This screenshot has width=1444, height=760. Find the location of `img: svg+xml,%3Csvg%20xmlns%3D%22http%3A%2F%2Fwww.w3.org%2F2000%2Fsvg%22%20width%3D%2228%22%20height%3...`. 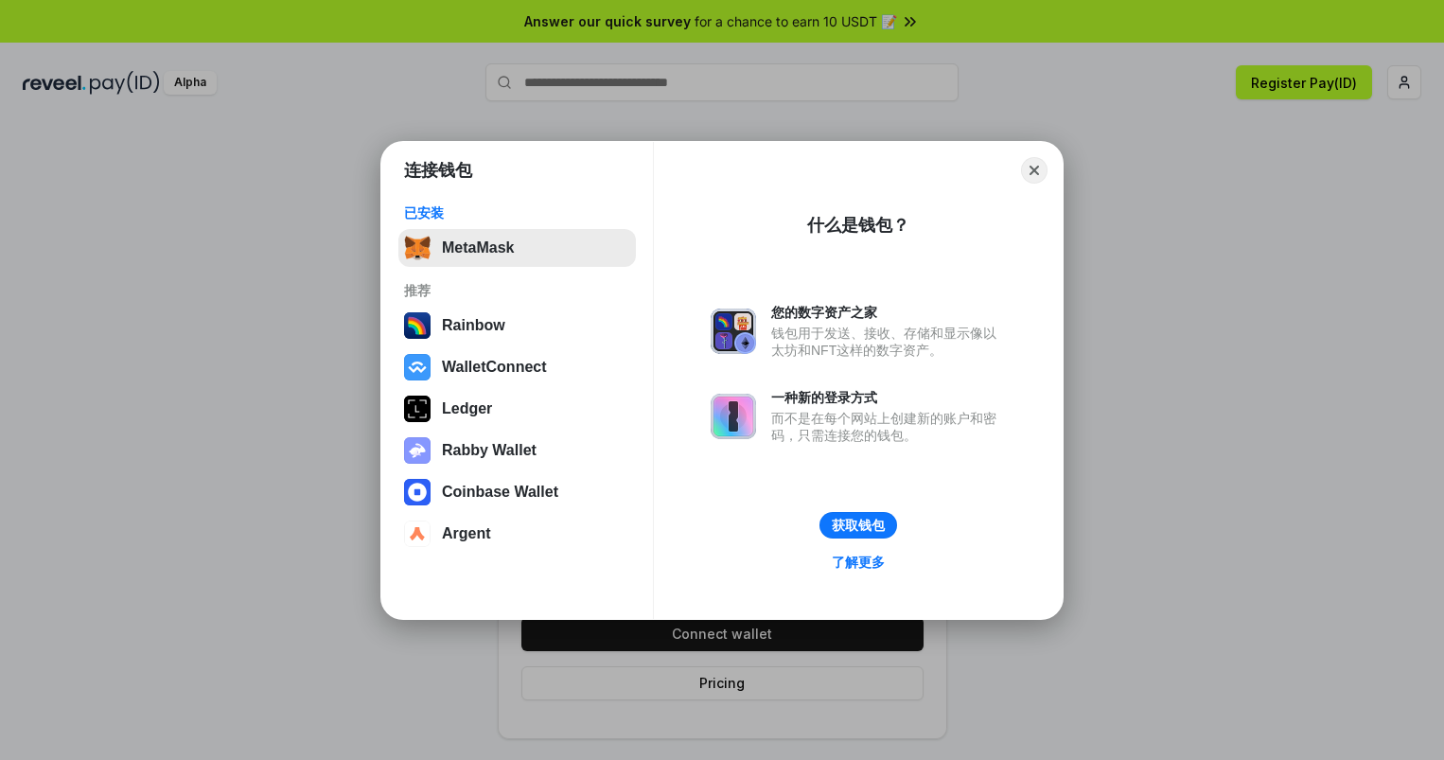

img: svg+xml,%3Csvg%20xmlns%3D%22http%3A%2F%2Fwww.w3.org%2F2000%2Fsvg%22%20width%3D%2228%22%20height%3... is located at coordinates (417, 409).